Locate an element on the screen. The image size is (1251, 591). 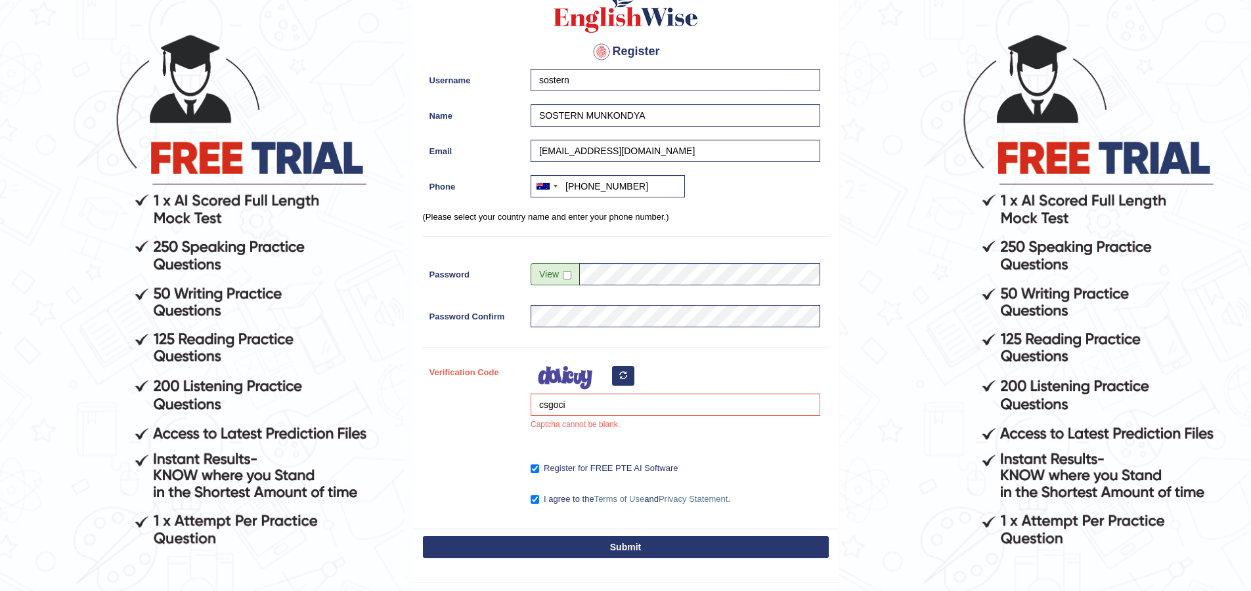
label: Register for FREE PTE AI Software is located at coordinates (604, 469).